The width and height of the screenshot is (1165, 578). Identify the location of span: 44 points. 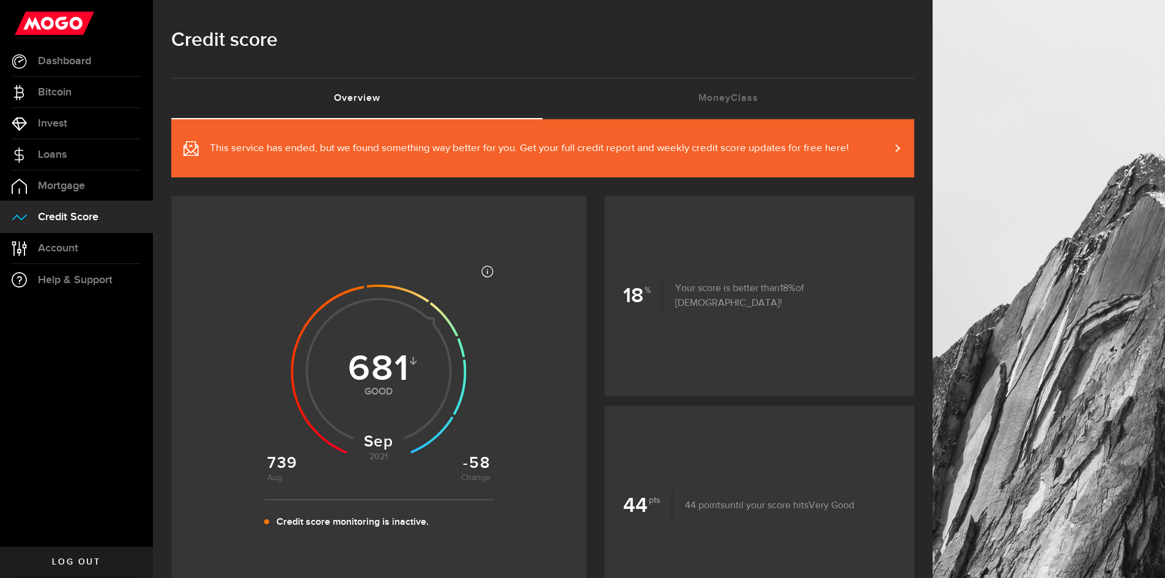
(705, 506).